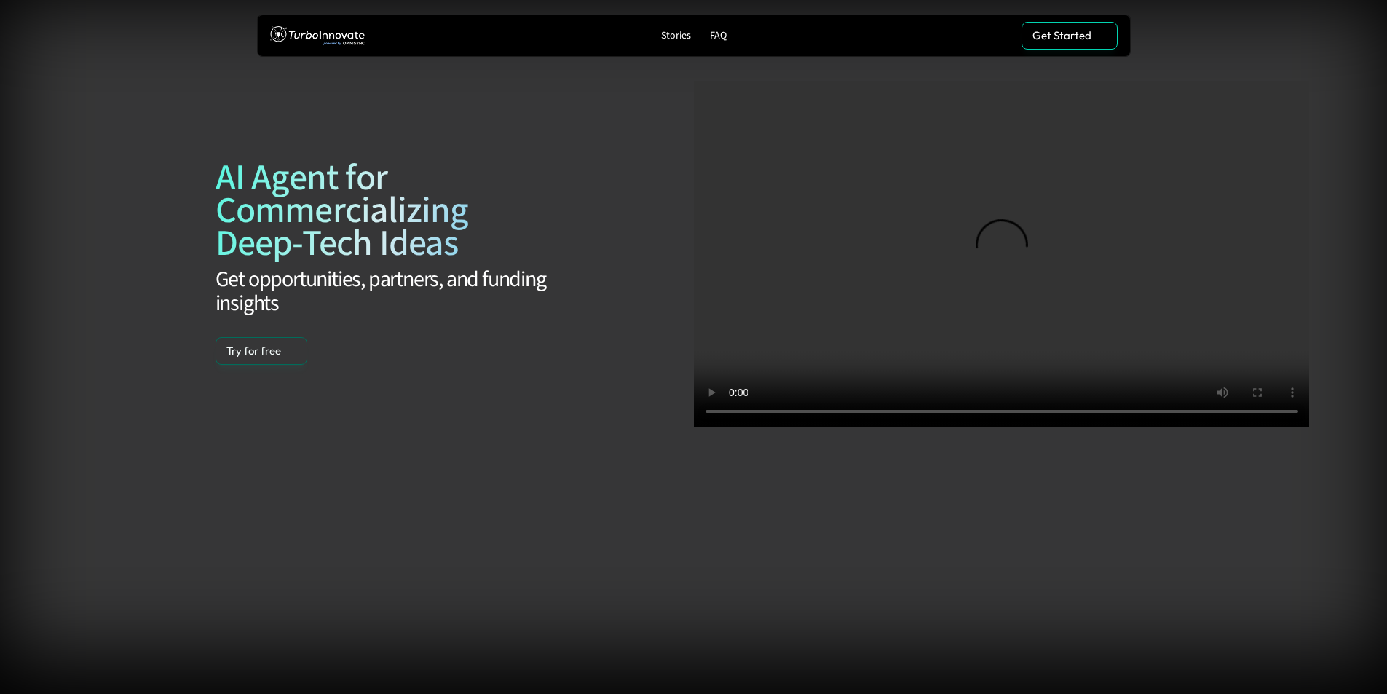 The height and width of the screenshot is (694, 1387). I want to click on a: Stories, so click(676, 36).